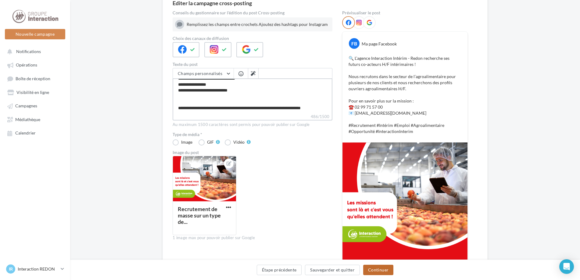  Describe the element at coordinates (35, 133) in the screenshot. I see `a: Calendrier` at that location.